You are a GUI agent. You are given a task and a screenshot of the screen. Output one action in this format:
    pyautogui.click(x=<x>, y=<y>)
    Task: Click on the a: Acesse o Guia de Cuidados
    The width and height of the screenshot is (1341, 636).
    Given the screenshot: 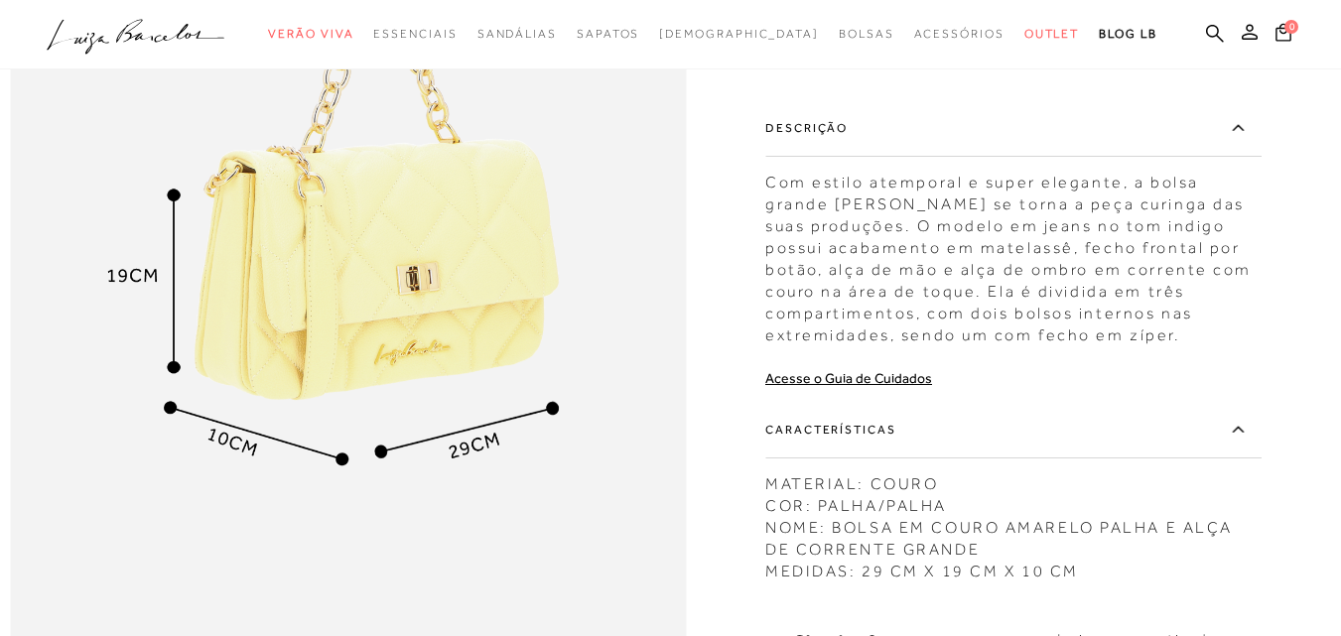 What is the action you would take?
    pyautogui.click(x=849, y=378)
    